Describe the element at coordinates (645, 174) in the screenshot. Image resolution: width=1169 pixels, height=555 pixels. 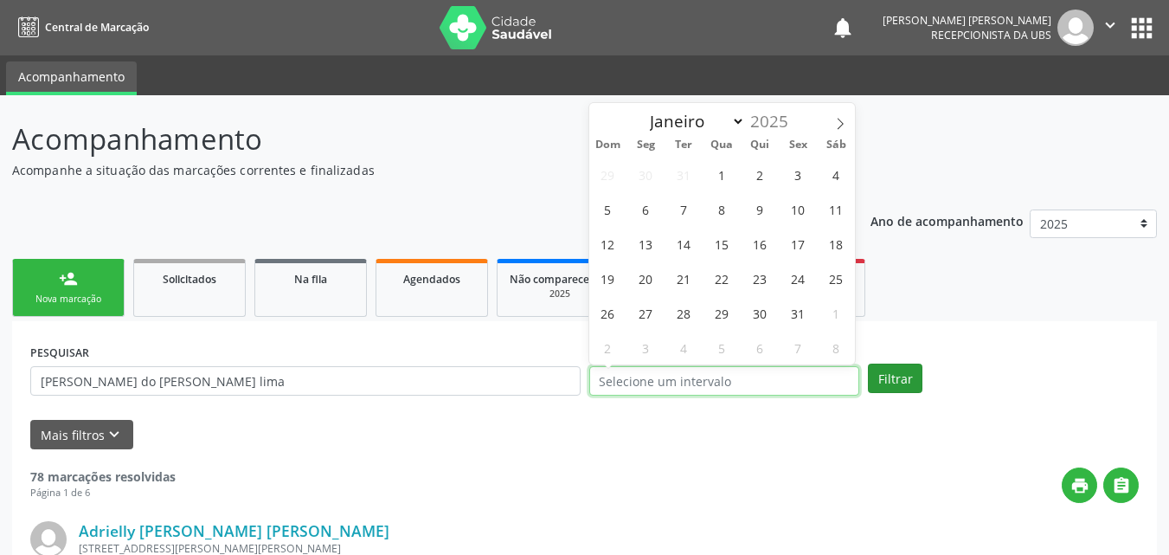
I see `span: Dezembro 30, 2024` at that location.